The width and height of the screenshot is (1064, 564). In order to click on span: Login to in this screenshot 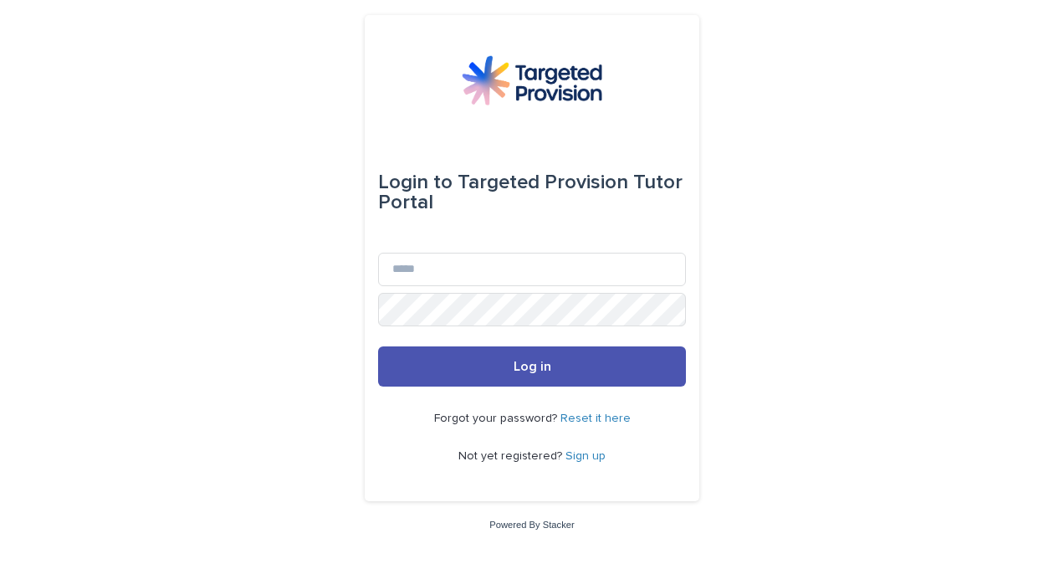, I will do `click(415, 182)`.